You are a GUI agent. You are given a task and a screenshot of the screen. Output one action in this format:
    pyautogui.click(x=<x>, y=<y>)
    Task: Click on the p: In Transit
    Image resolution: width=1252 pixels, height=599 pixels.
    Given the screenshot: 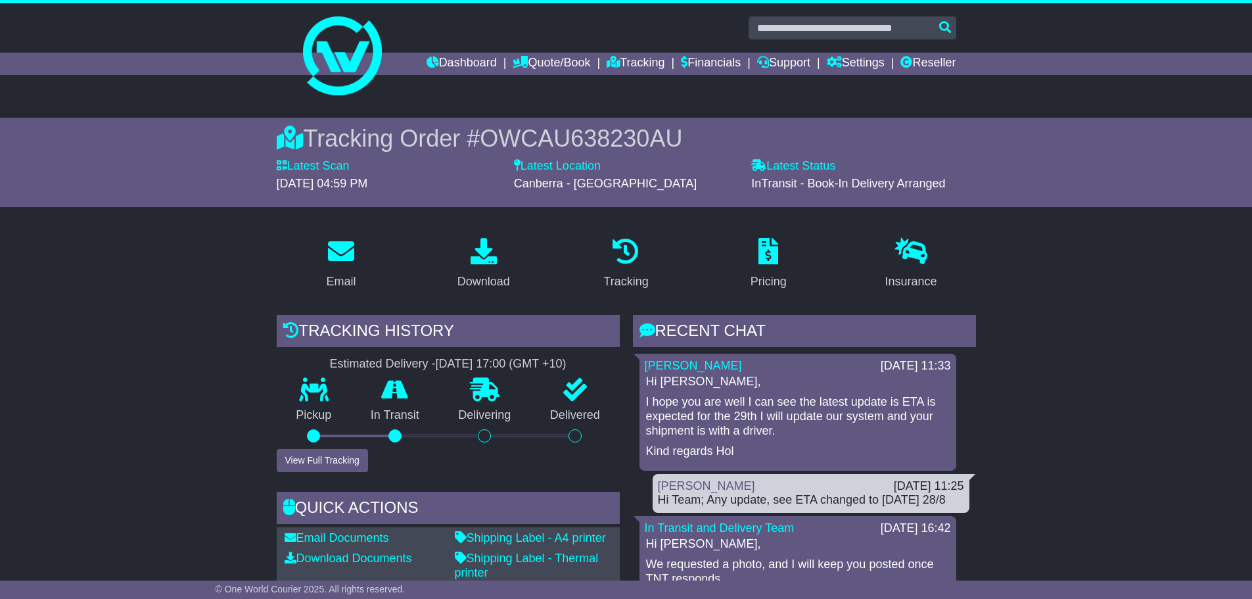 What is the action you would take?
    pyautogui.click(x=395, y=415)
    